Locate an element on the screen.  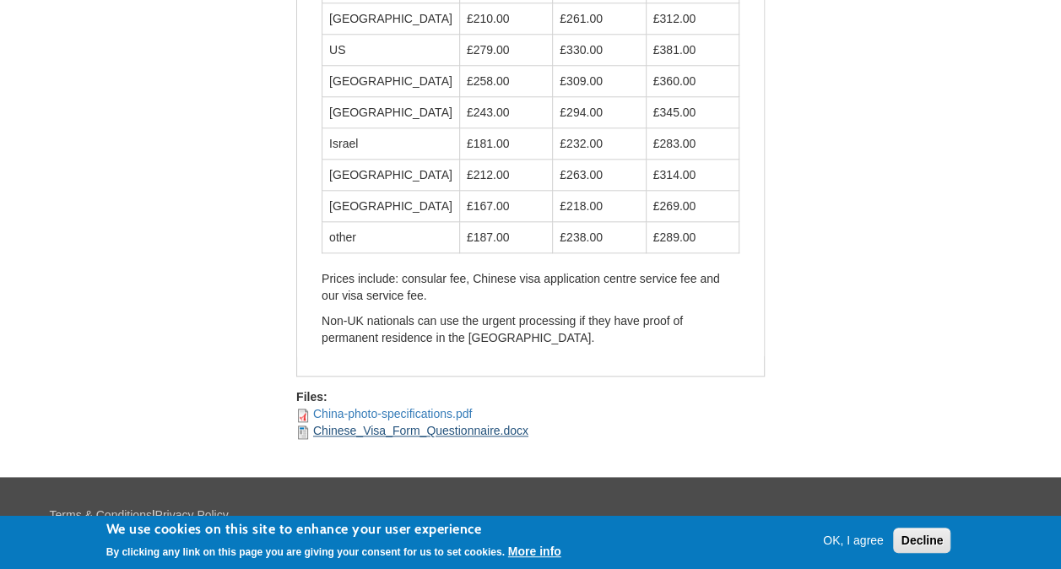
td: £187.00 is located at coordinates (506, 237).